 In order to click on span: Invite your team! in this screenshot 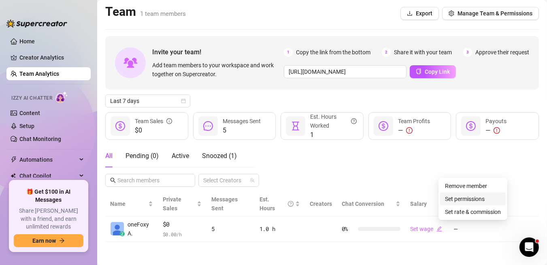, I will do `click(218, 52)`.